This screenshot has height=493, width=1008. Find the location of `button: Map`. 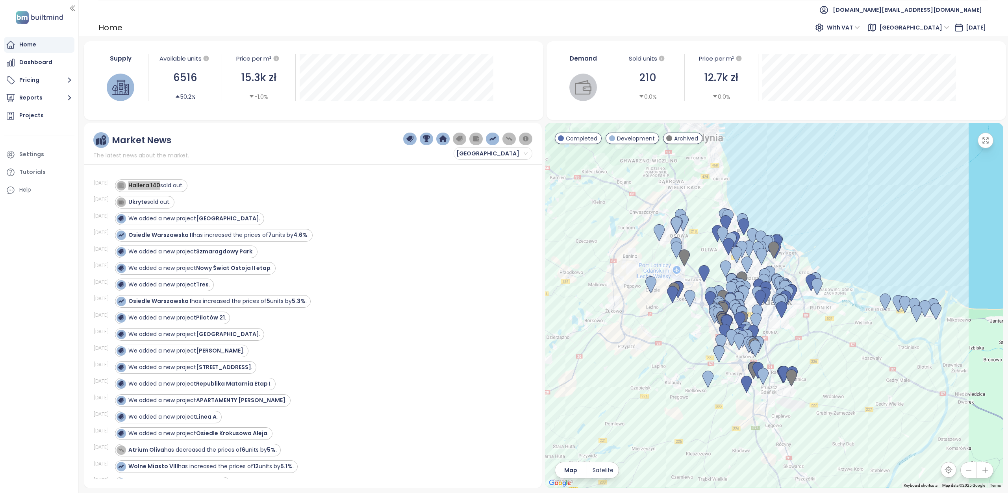

button: Map is located at coordinates (571, 471).